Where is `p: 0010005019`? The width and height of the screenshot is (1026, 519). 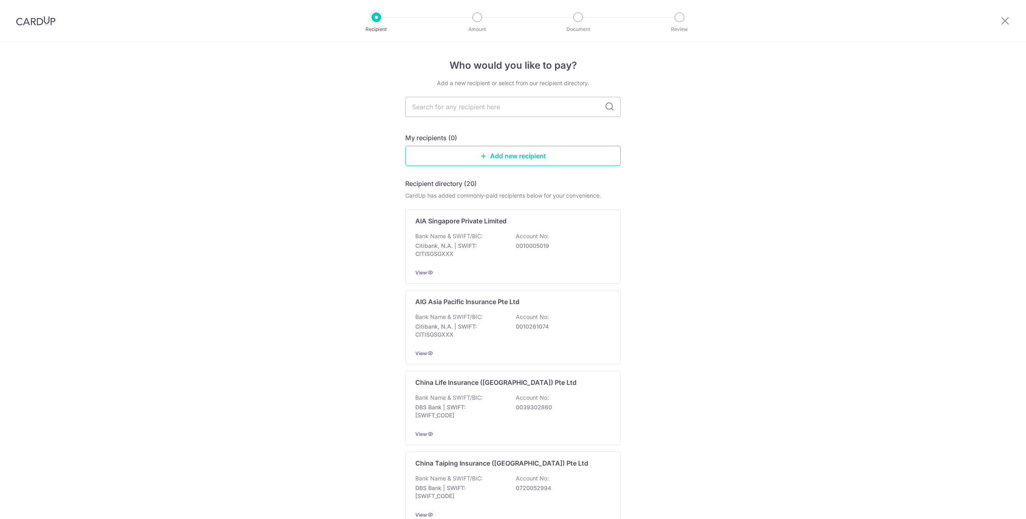 p: 0010005019 is located at coordinates (561, 246).